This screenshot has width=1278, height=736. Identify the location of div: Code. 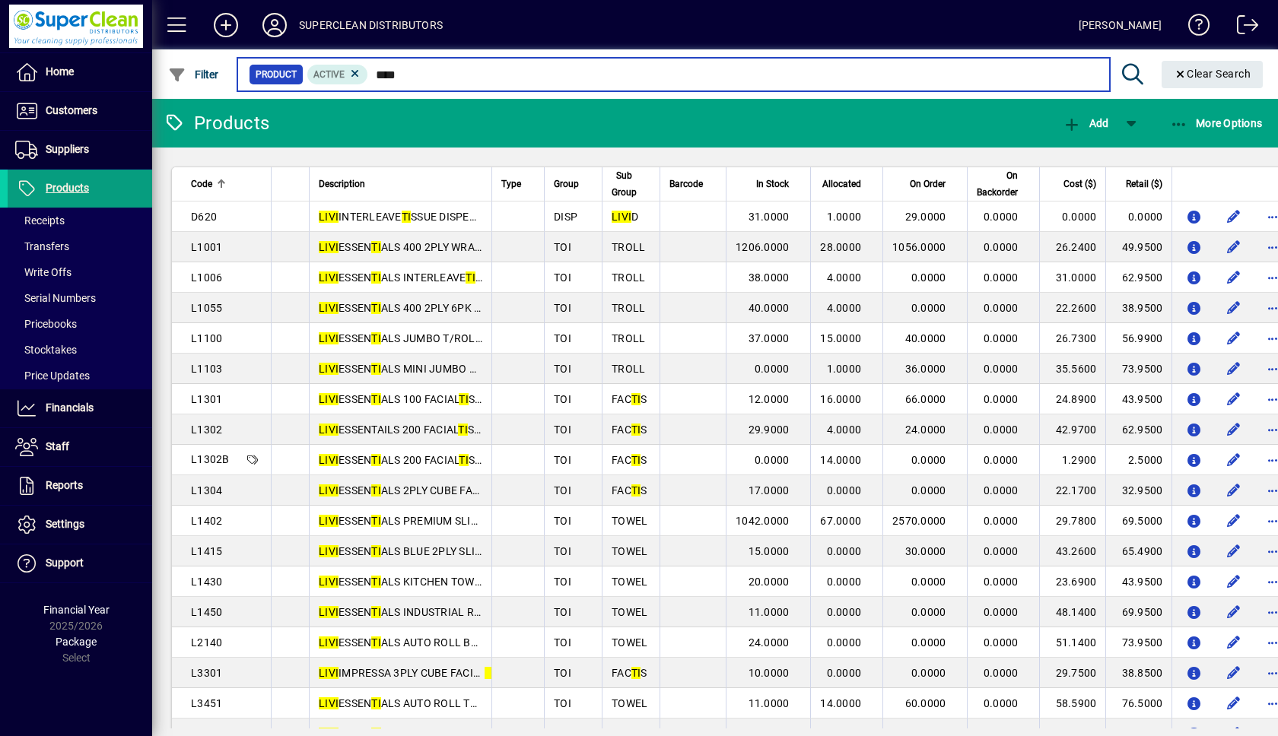
(226, 184).